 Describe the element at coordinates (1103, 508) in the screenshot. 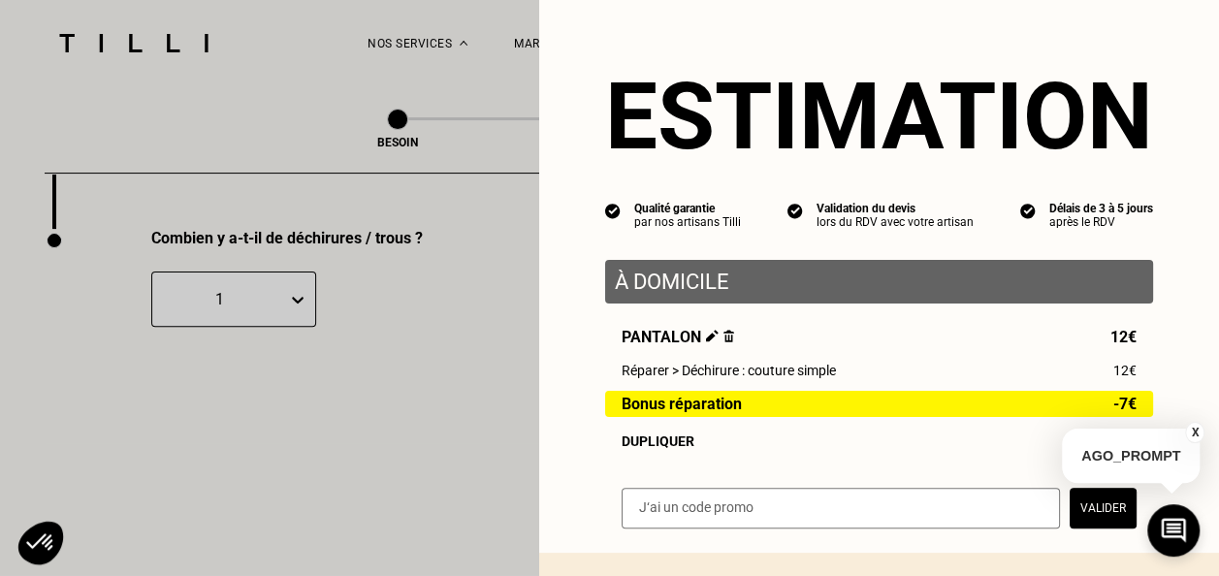

I see `button: Valider` at that location.